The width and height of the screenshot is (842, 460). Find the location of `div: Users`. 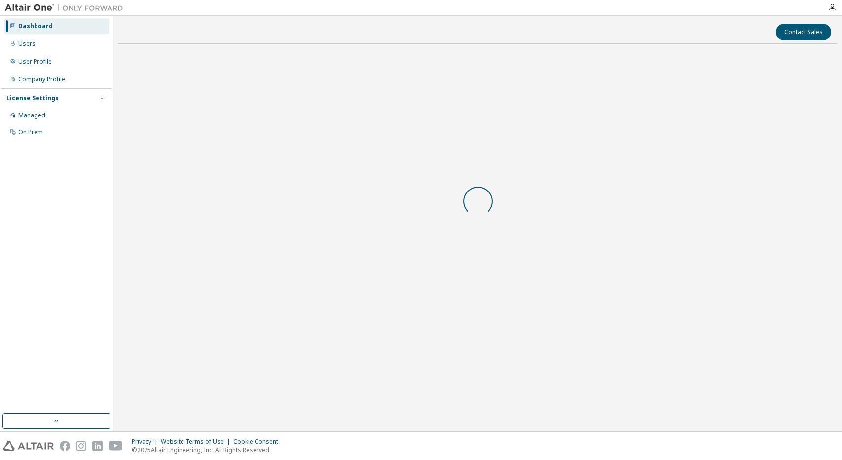

div: Users is located at coordinates (27, 44).